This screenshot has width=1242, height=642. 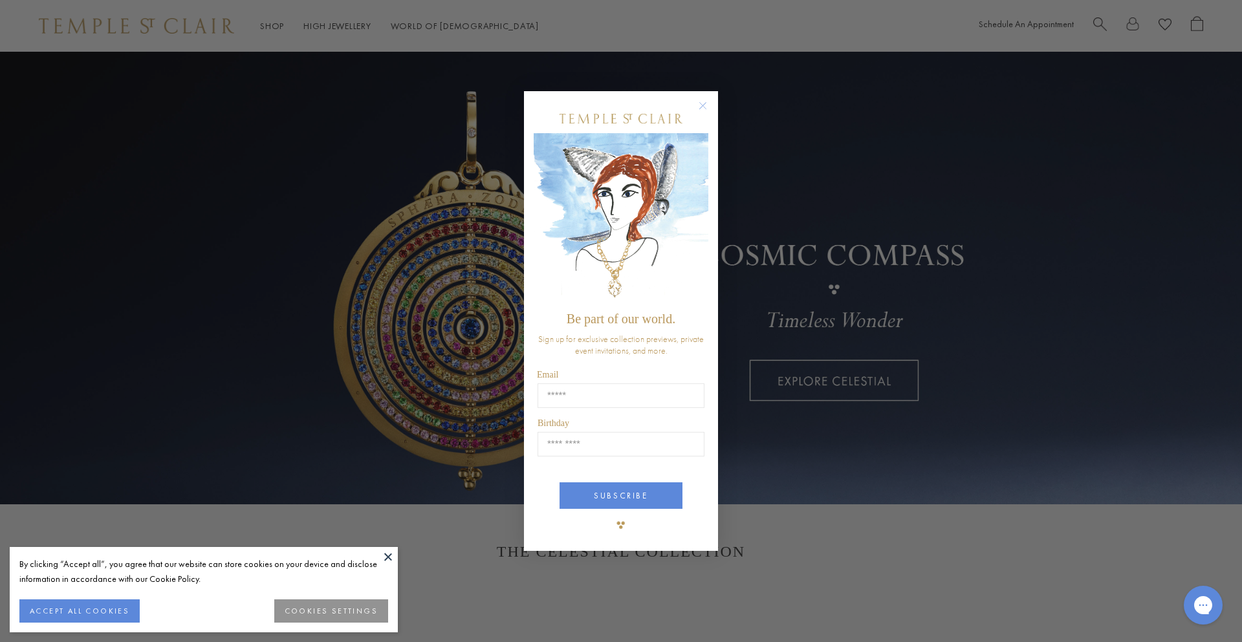 What do you see at coordinates (80, 611) in the screenshot?
I see `button: ACCEPT ALL COOKIES` at bounding box center [80, 611].